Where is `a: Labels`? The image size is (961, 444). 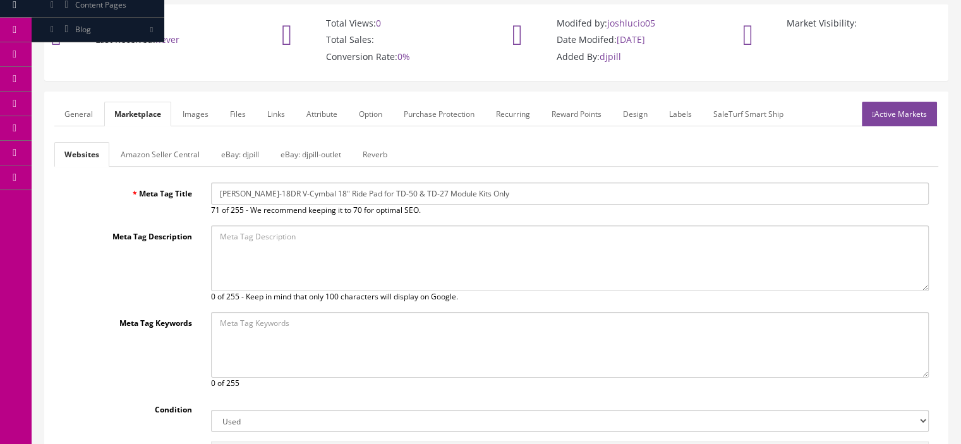
a: Labels is located at coordinates (680, 114).